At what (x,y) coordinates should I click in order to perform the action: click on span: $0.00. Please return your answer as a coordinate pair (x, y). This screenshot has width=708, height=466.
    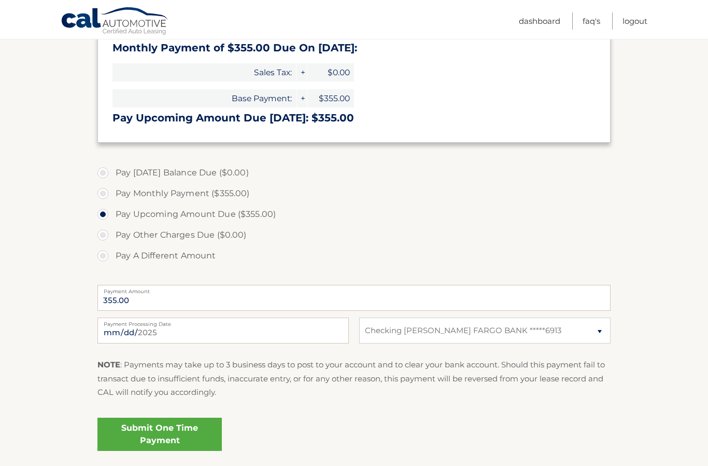
    Looking at the image, I should click on (331, 72).